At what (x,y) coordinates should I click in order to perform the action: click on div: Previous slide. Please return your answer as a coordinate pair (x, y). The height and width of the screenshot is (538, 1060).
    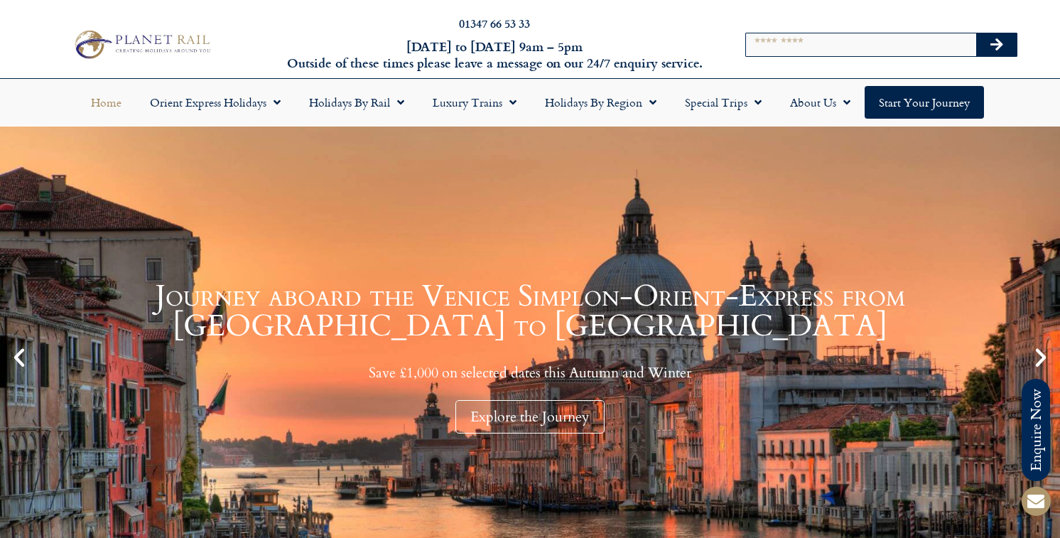
    Looking at the image, I should click on (19, 357).